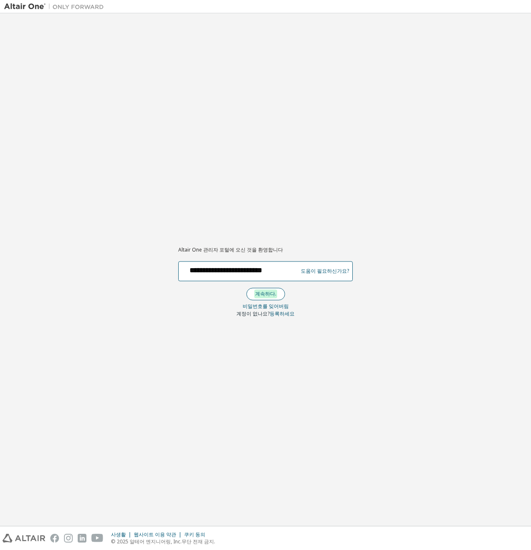  I want to click on a: 도움이 필요하신가요?, so click(325, 271).